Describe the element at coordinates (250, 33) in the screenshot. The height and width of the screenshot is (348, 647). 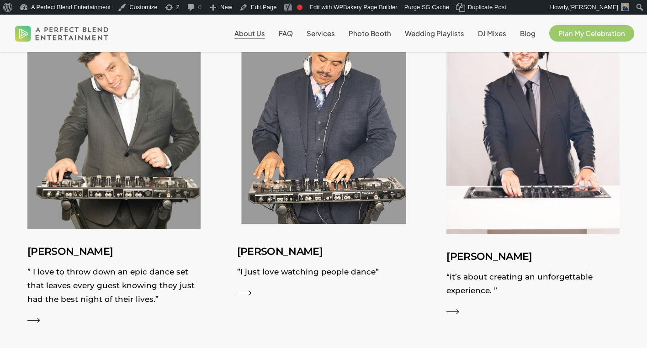
I see `a: About Us` at that location.